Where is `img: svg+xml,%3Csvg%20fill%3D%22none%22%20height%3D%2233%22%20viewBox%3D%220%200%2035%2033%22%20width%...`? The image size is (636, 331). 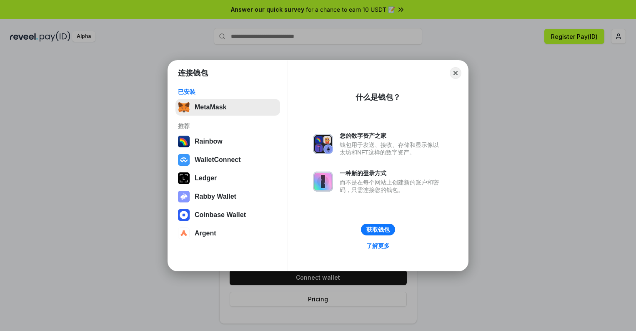 img: svg+xml,%3Csvg%20fill%3D%22none%22%20height%3D%2233%22%20viewBox%3D%220%200%2035%2033%22%20width%... is located at coordinates (184, 107).